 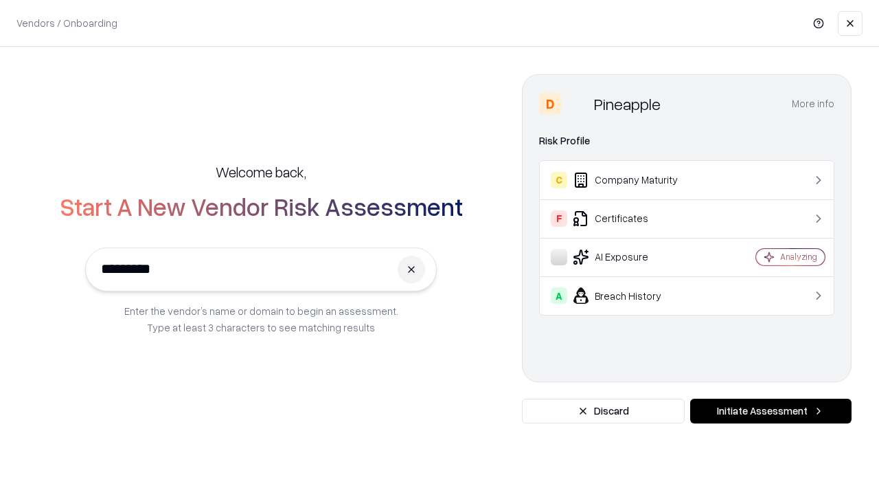 What do you see at coordinates (550, 104) in the screenshot?
I see `div: D` at bounding box center [550, 104].